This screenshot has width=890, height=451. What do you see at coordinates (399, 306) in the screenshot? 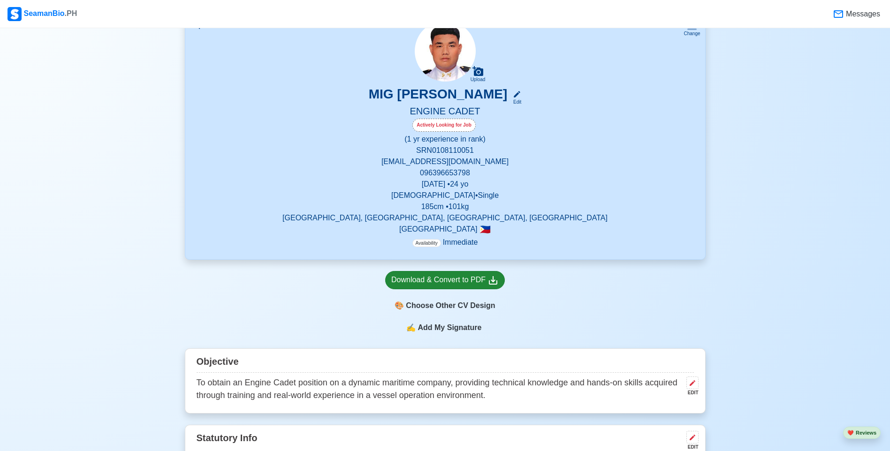
I see `span: paint` at bounding box center [399, 306].